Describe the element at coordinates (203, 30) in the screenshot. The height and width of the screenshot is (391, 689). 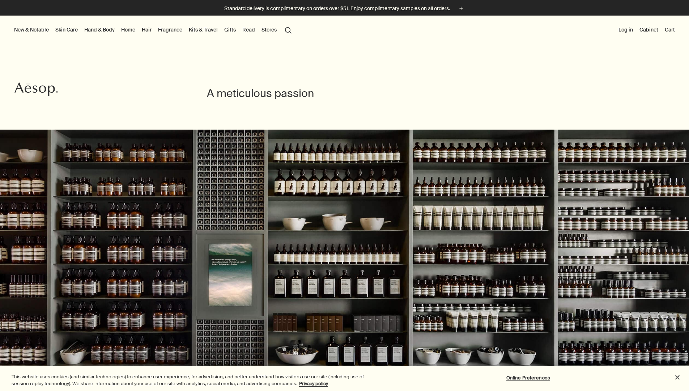
I see `a: Kits & Travel` at that location.